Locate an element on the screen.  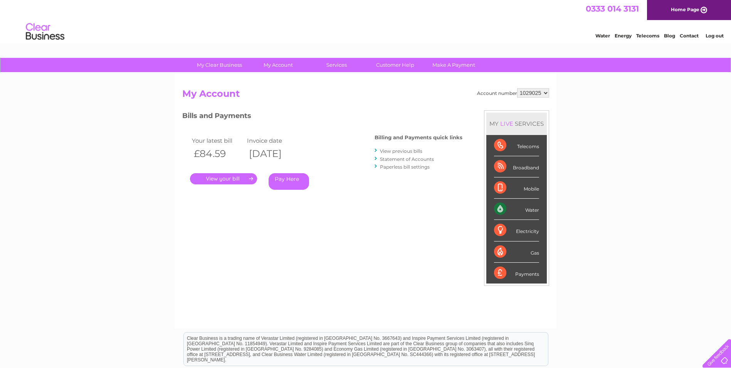
a: Contact is located at coordinates (689, 35).